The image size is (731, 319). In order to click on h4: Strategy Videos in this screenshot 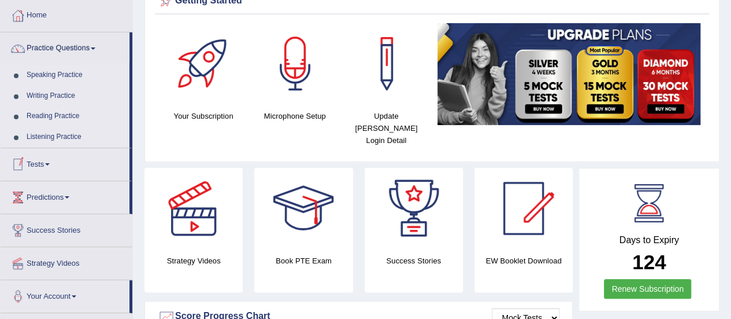, I will do `click(194, 260)`.